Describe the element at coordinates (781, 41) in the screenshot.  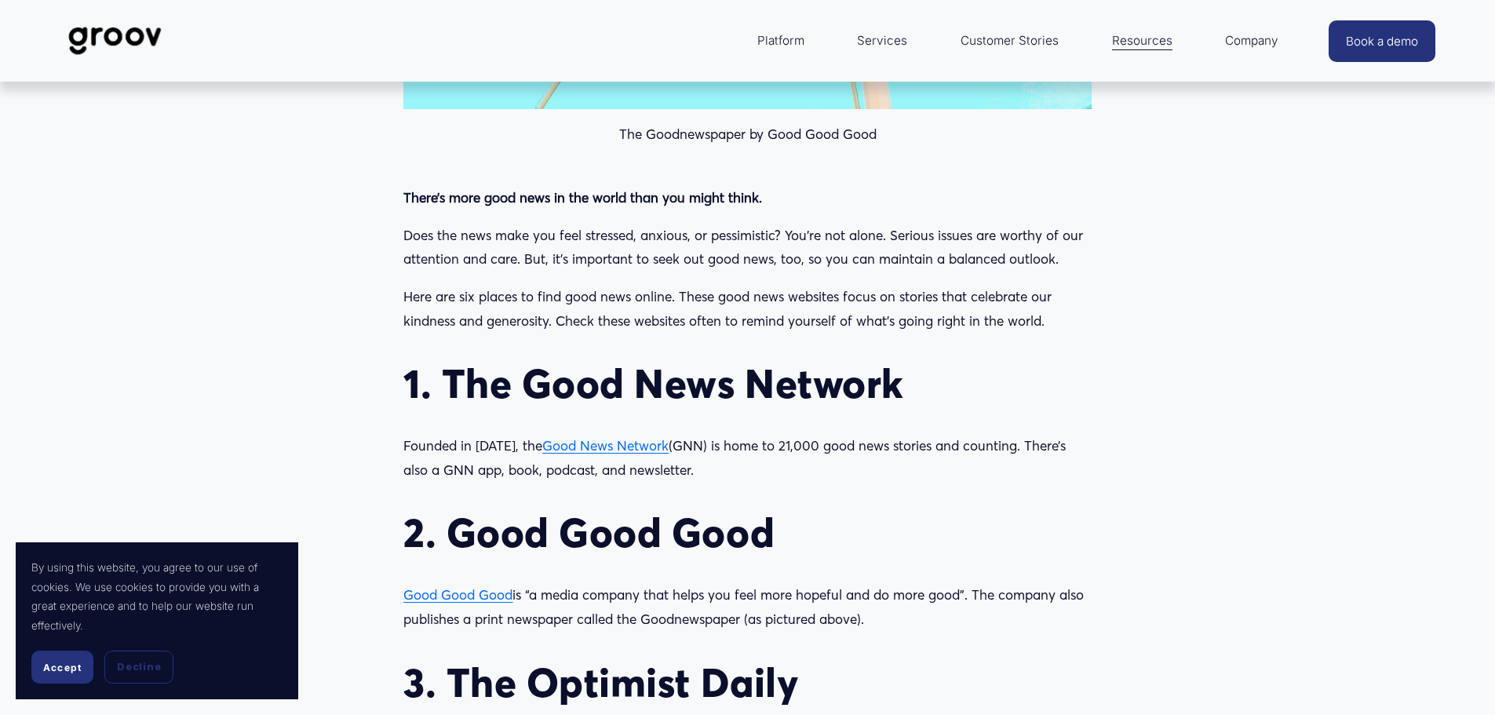
I see `span: Platform` at that location.